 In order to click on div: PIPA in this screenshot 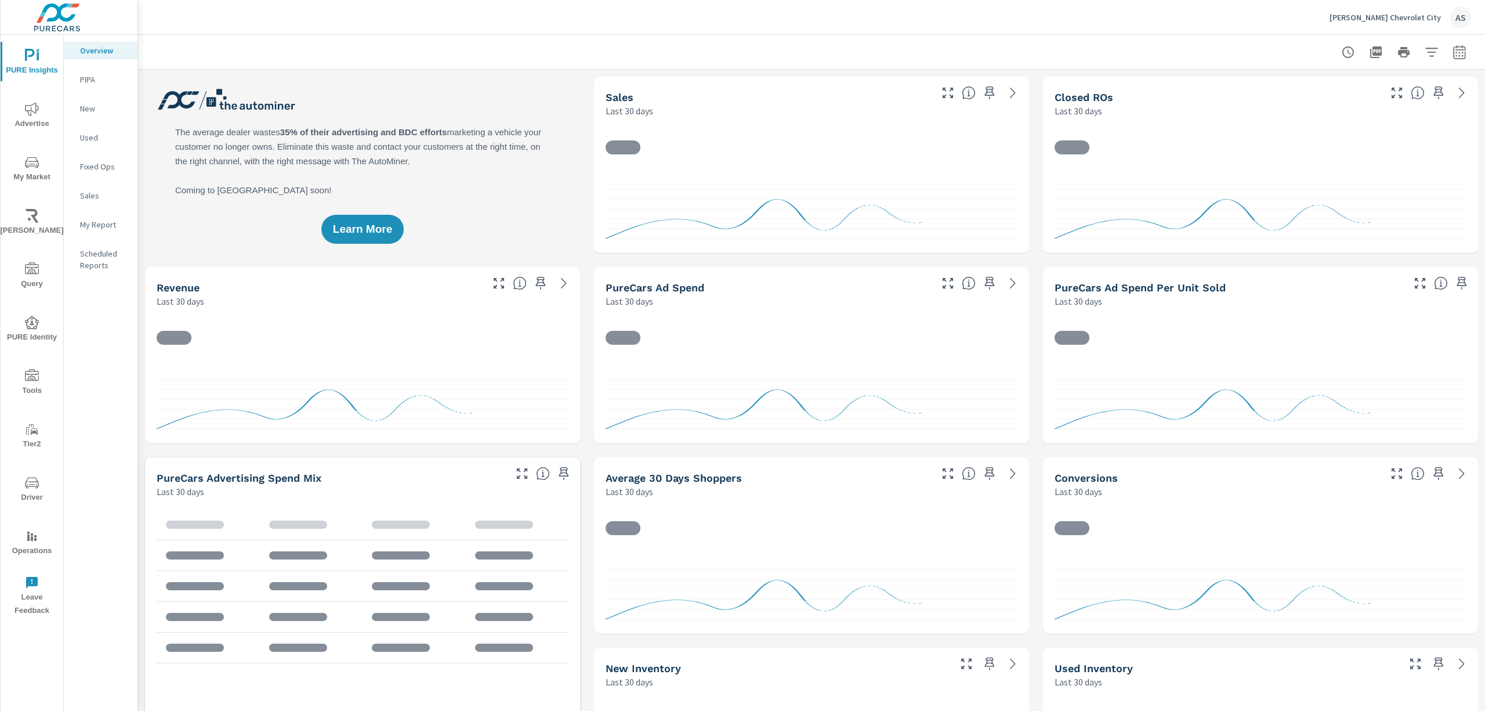, I will do `click(100, 79)`.